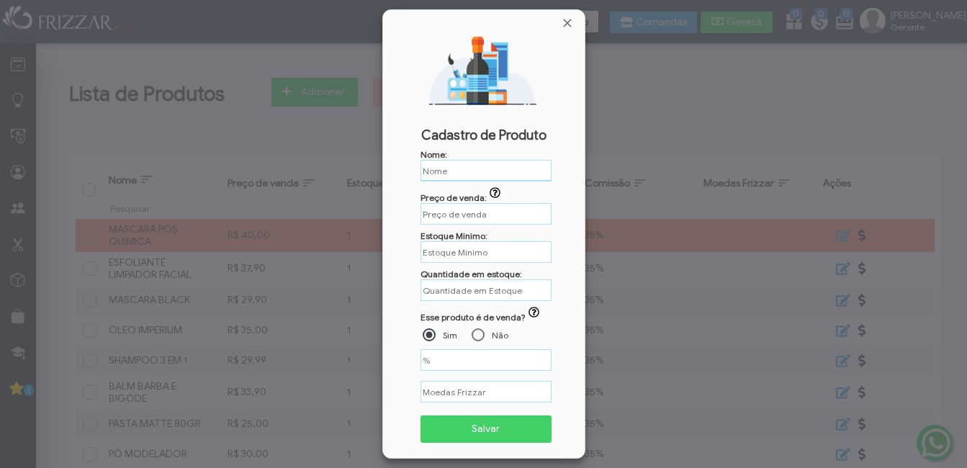 This screenshot has height=468, width=967. Describe the element at coordinates (433, 154) in the screenshot. I see `label: Nome:` at that location.